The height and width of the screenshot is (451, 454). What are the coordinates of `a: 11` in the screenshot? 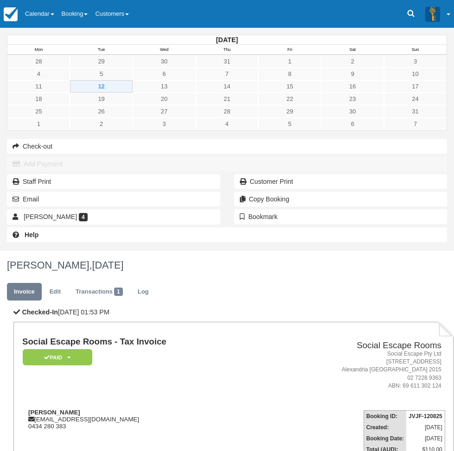 It's located at (38, 86).